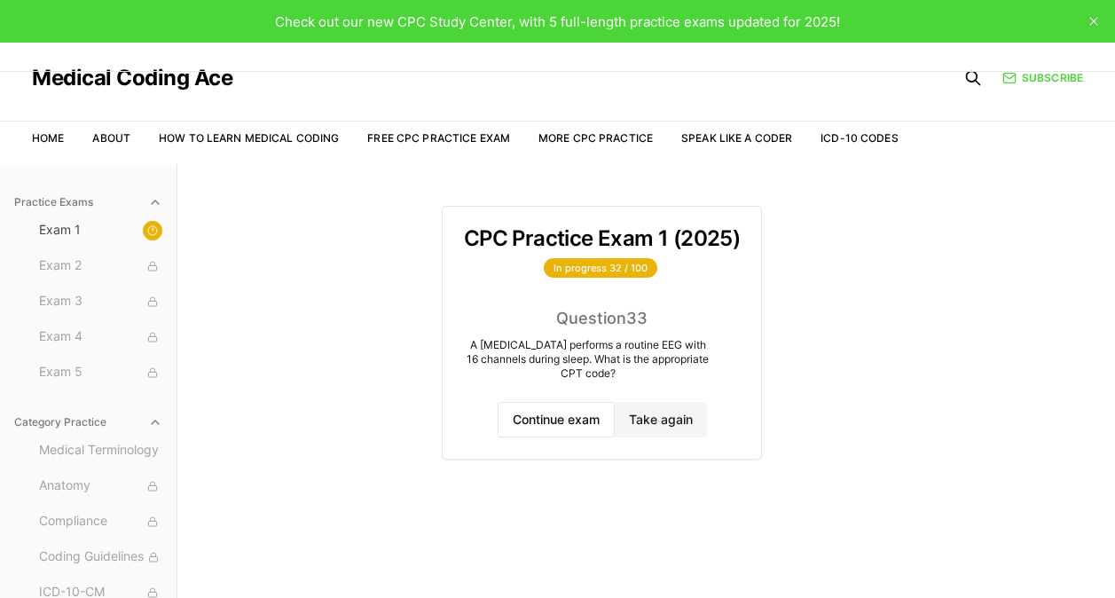 The image size is (1115, 598). What do you see at coordinates (100, 557) in the screenshot?
I see `button: Coding Guidelines` at bounding box center [100, 557].